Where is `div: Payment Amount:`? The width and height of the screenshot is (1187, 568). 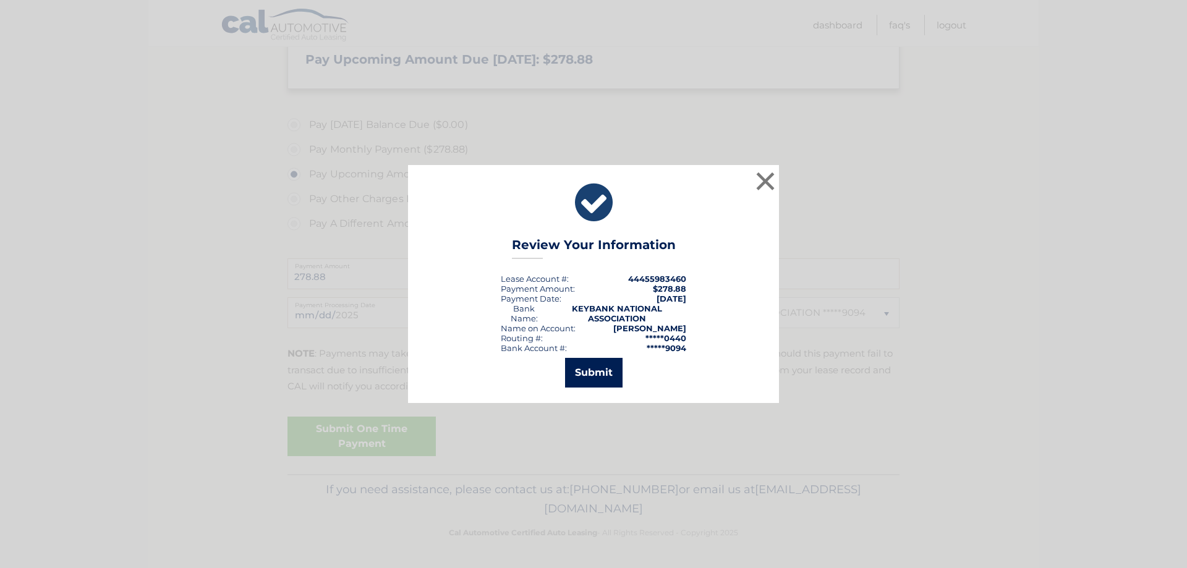 div: Payment Amount: is located at coordinates (538, 289).